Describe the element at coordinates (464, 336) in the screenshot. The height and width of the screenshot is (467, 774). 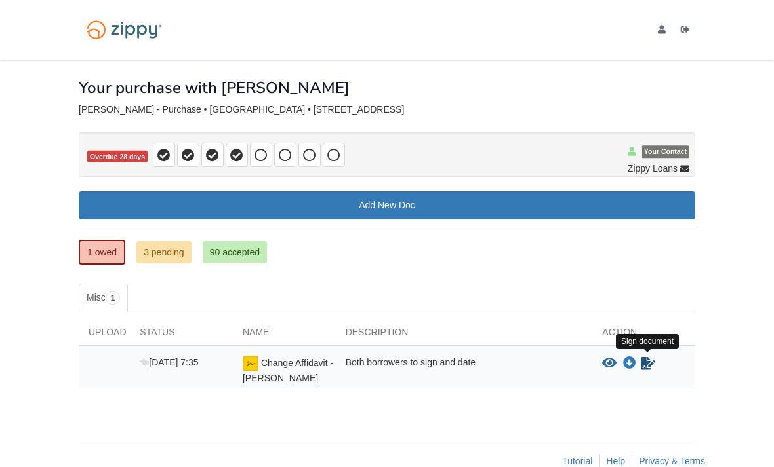
I see `div: Description` at that location.